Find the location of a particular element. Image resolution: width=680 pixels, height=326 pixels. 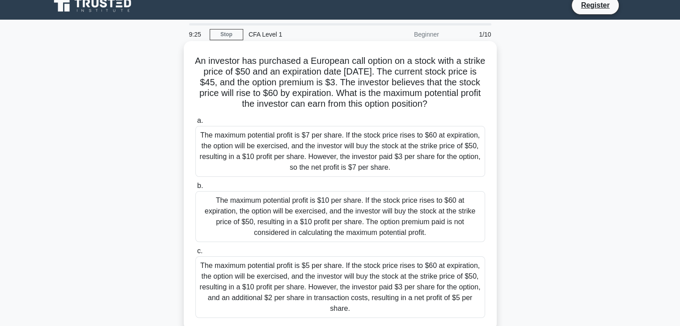

a: Stop is located at coordinates (226, 34).